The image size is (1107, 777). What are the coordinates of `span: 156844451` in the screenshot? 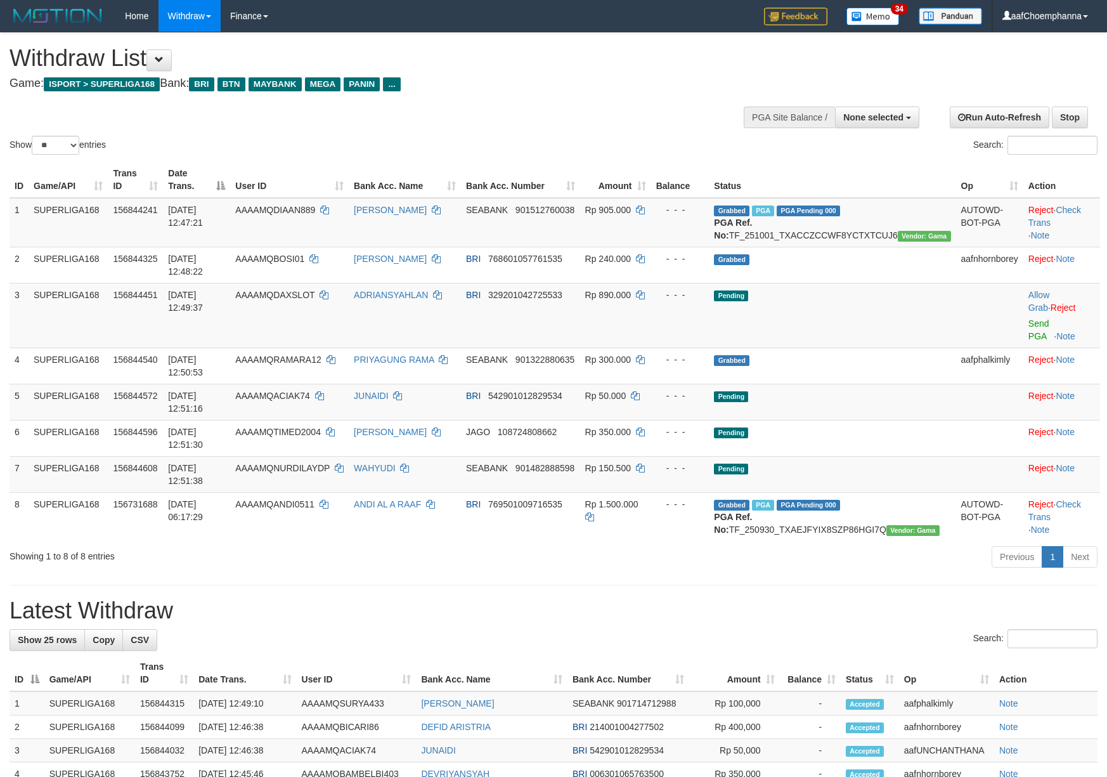 It's located at (135, 295).